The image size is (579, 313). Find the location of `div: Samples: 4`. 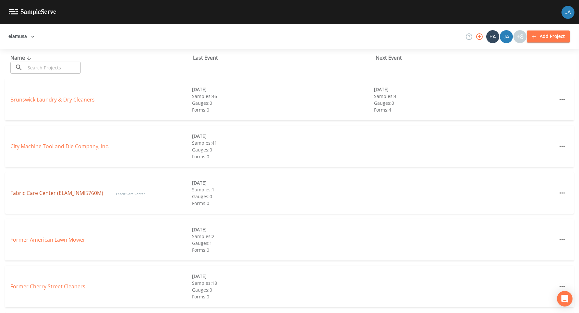

div: Samples: 4 is located at coordinates (464, 96).